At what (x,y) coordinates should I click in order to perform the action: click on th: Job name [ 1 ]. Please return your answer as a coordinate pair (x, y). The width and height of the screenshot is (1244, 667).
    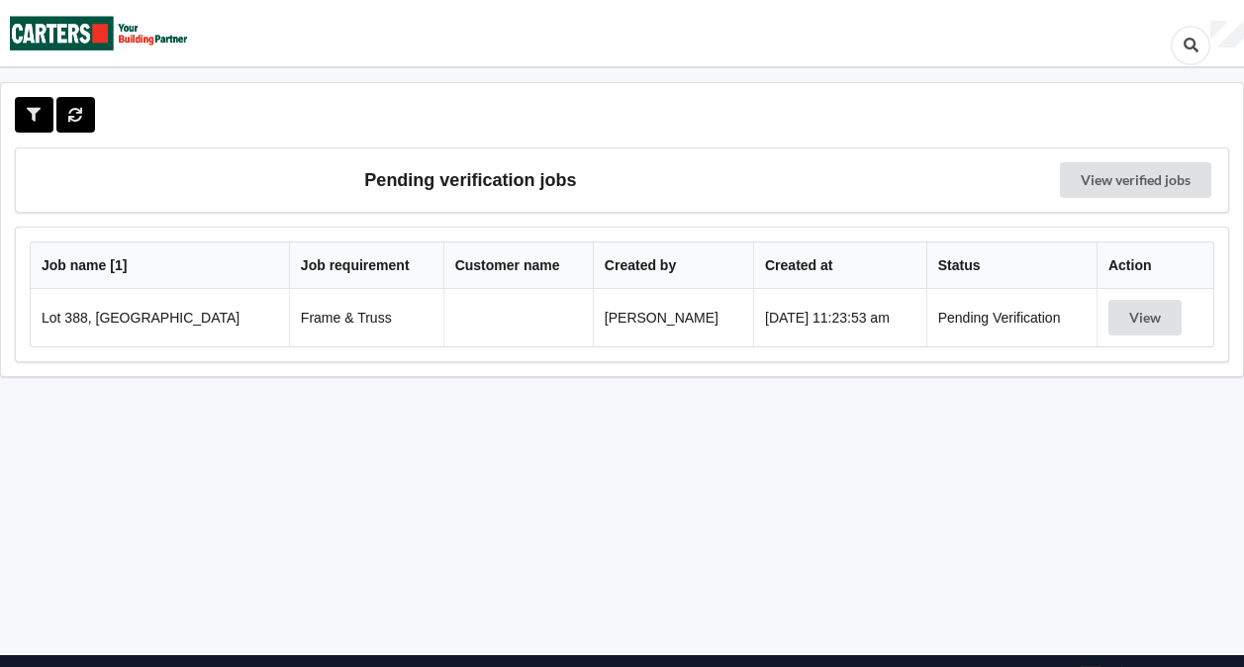
    Looking at the image, I should click on (159, 265).